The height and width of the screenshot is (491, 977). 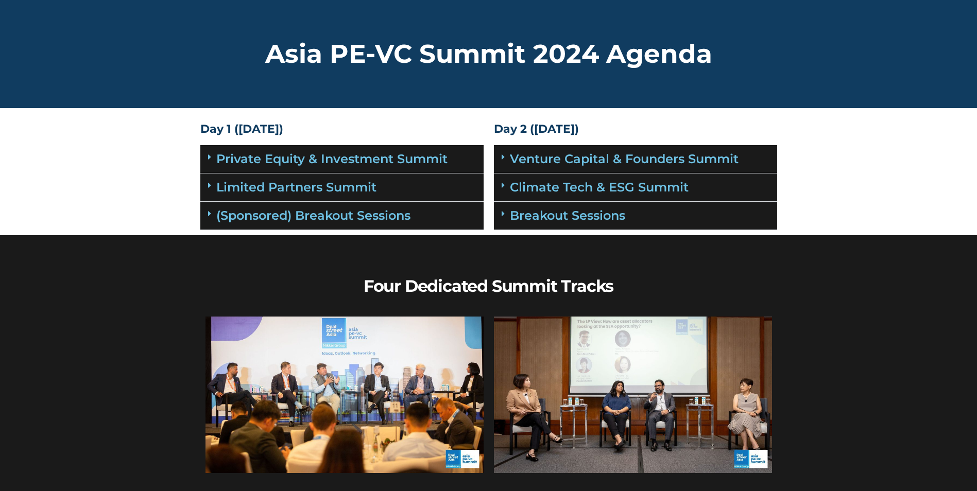 I want to click on a: Climate Tech & ESG Summit, so click(x=599, y=187).